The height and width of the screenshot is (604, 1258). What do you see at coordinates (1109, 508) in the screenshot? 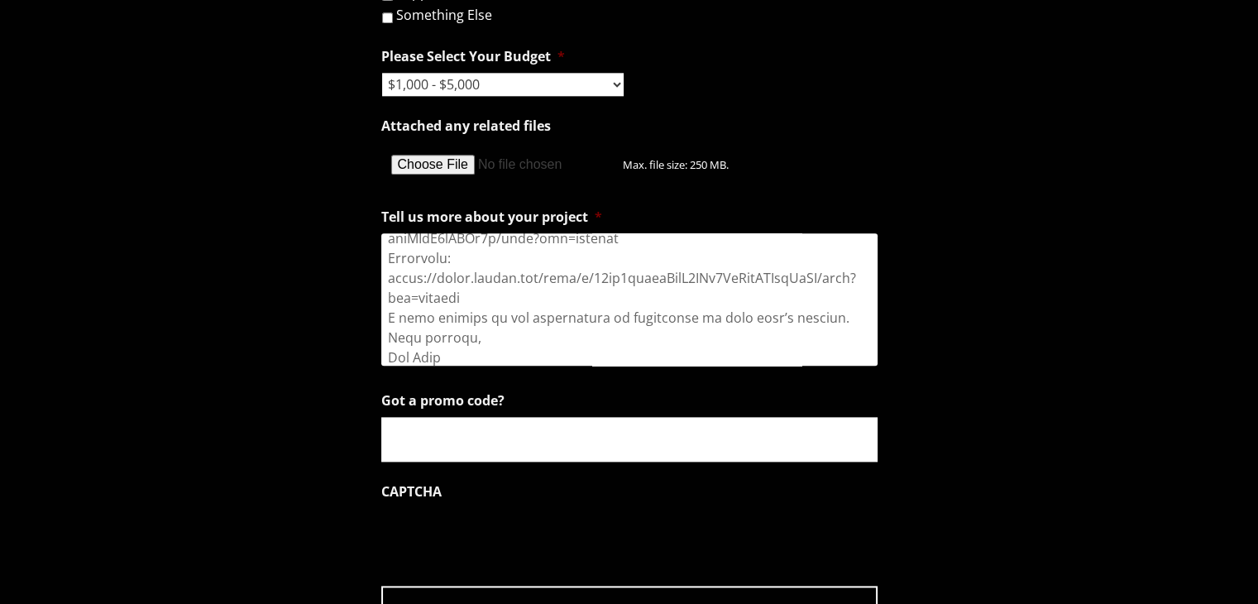
I see `div: Chat Widget` at bounding box center [1109, 508].